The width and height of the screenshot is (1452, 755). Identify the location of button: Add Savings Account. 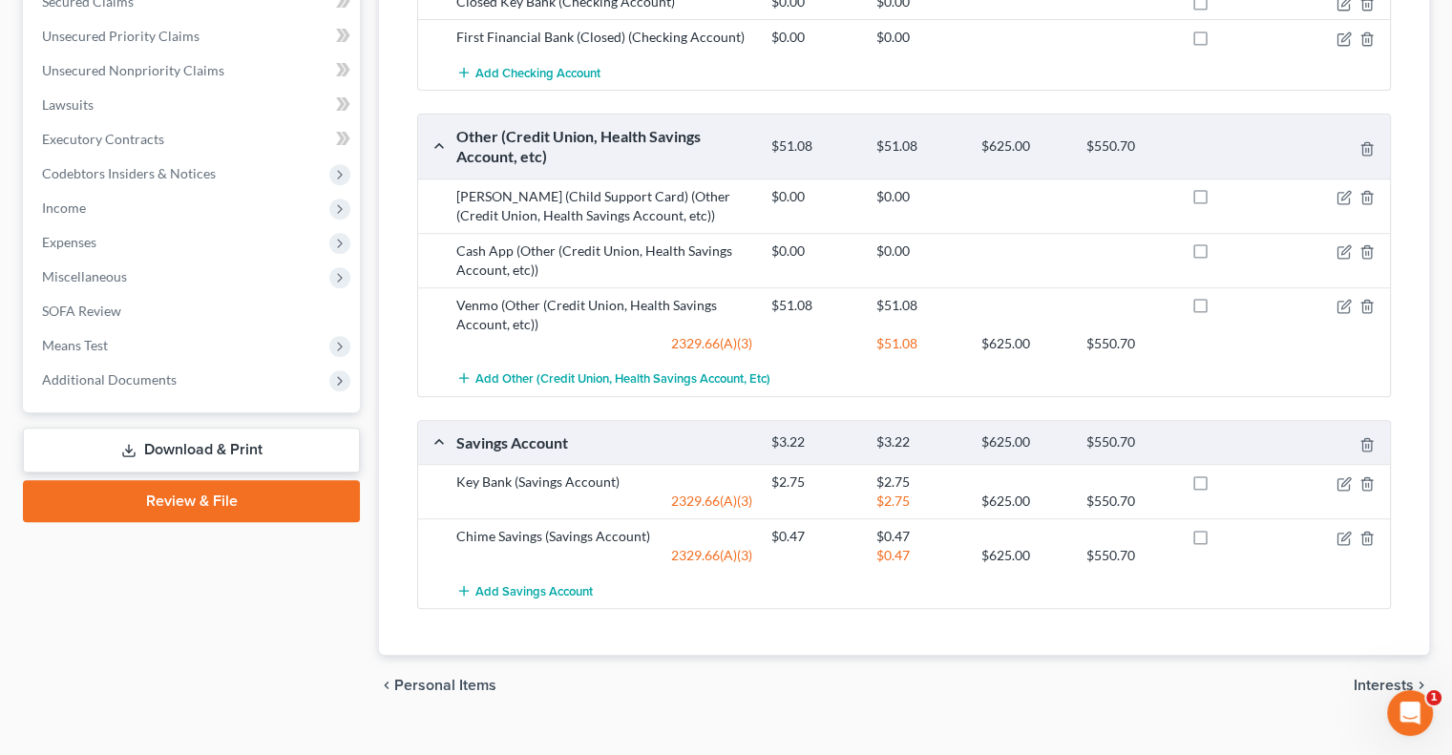
(524, 590).